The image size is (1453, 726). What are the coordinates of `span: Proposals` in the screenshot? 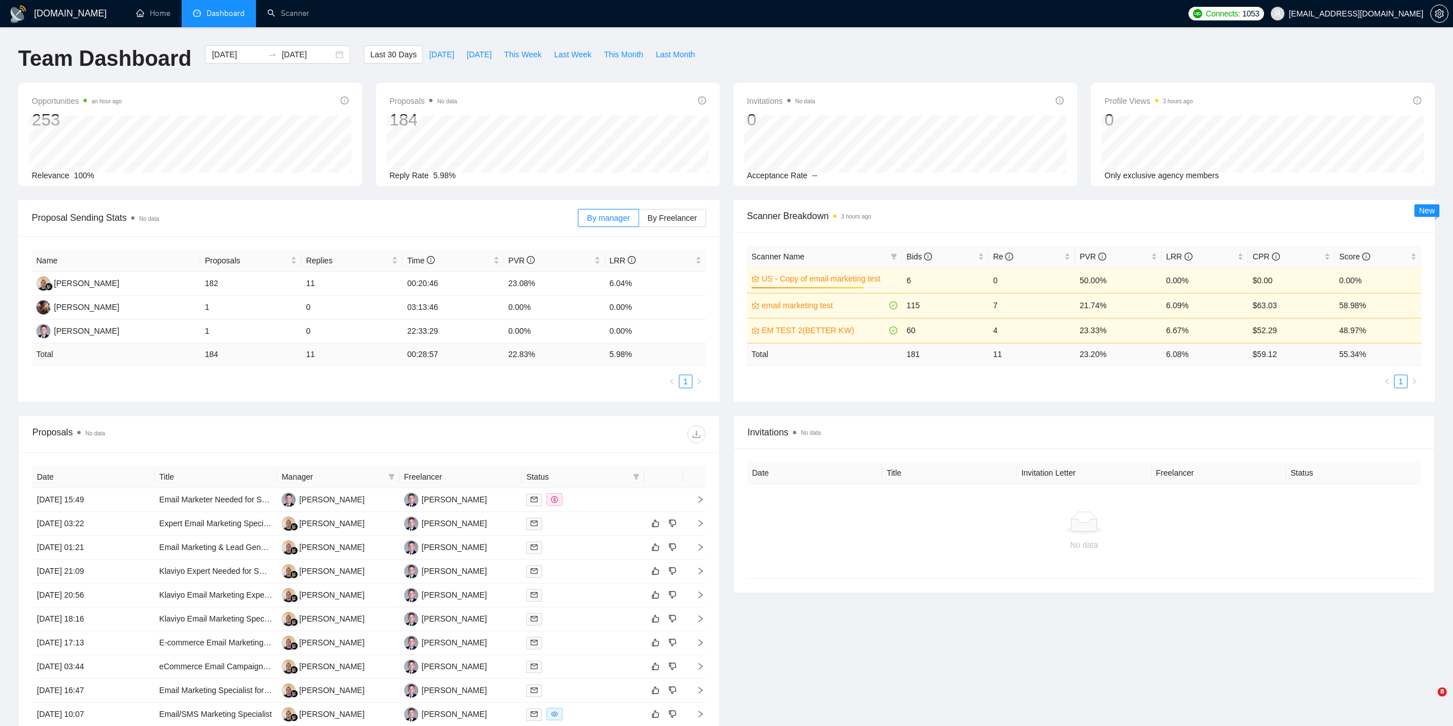 It's located at (246, 261).